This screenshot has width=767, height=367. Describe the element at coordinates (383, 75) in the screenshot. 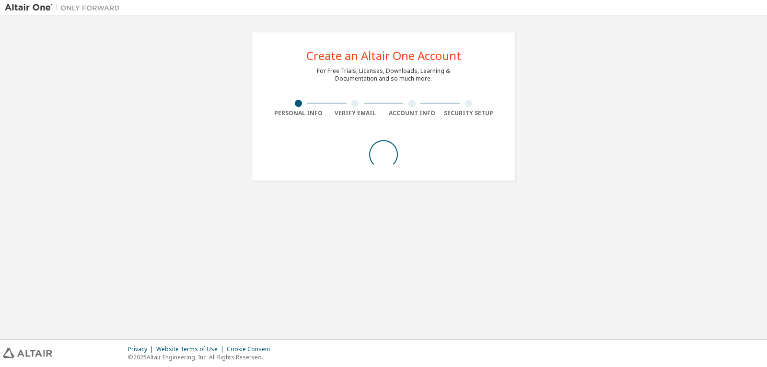

I see `div: For Free Trials, Licenses, Downloads, Learning & Documentation and so much more.` at that location.